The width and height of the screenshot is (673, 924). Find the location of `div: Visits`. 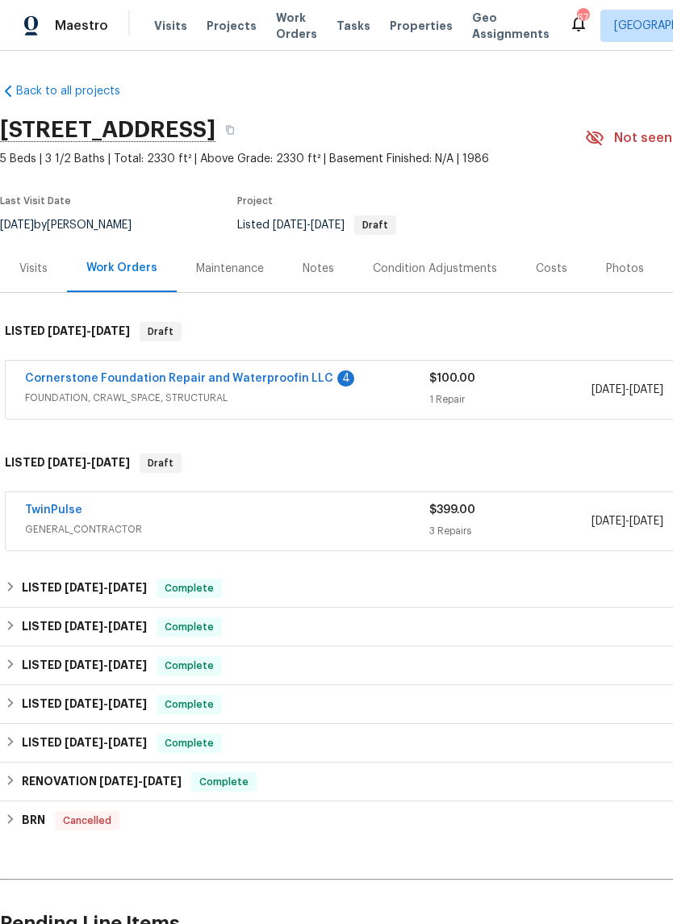

div: Visits is located at coordinates (33, 269).